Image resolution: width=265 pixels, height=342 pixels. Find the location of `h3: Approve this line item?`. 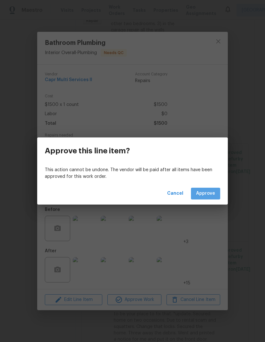

h3: Approve this line item? is located at coordinates (87, 151).